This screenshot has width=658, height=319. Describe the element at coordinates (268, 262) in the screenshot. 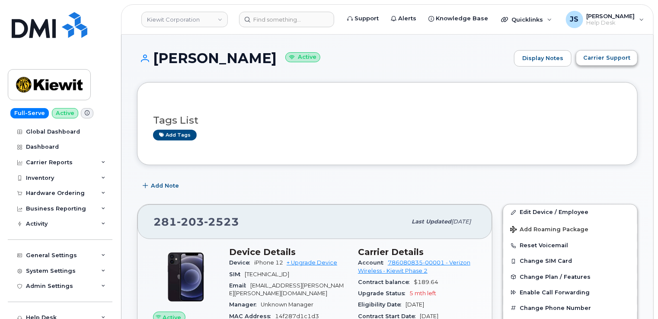

I see `span: iPhone 12` at that location.